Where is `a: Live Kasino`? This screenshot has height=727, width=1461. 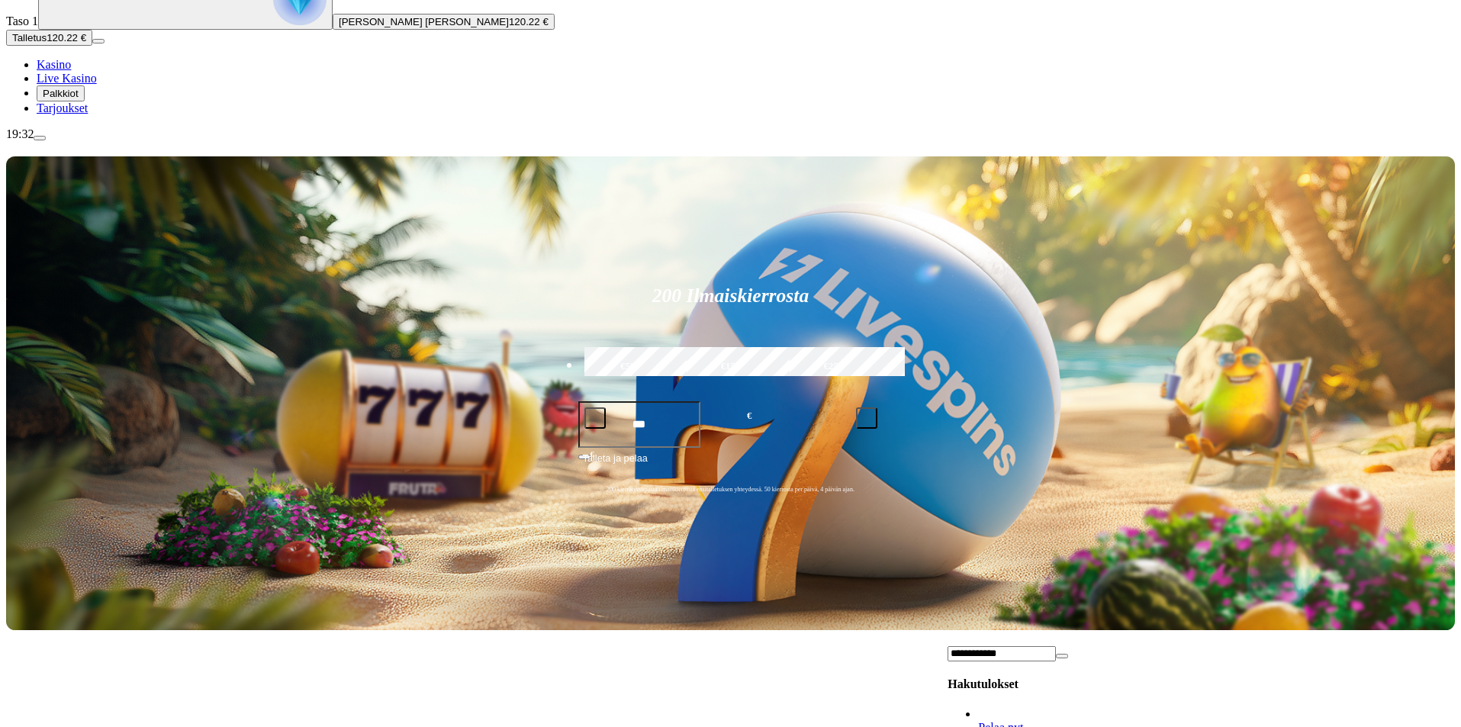 a: Live Kasino is located at coordinates (66, 78).